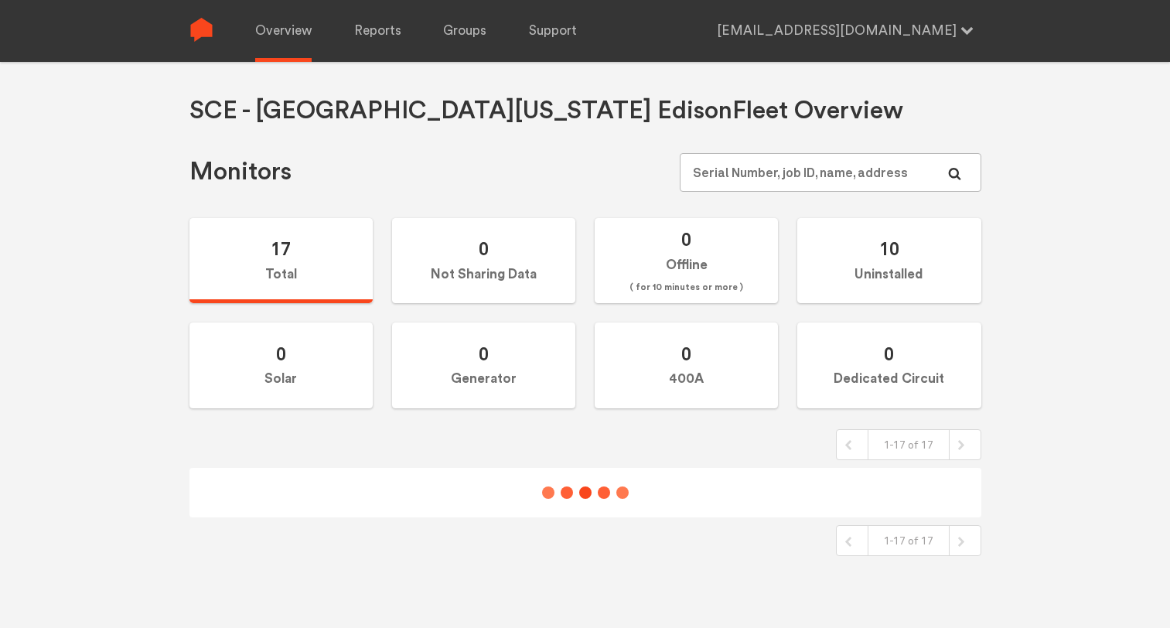 The height and width of the screenshot is (628, 1170). Describe the element at coordinates (281, 248) in the screenshot. I see `span: 17` at that location.